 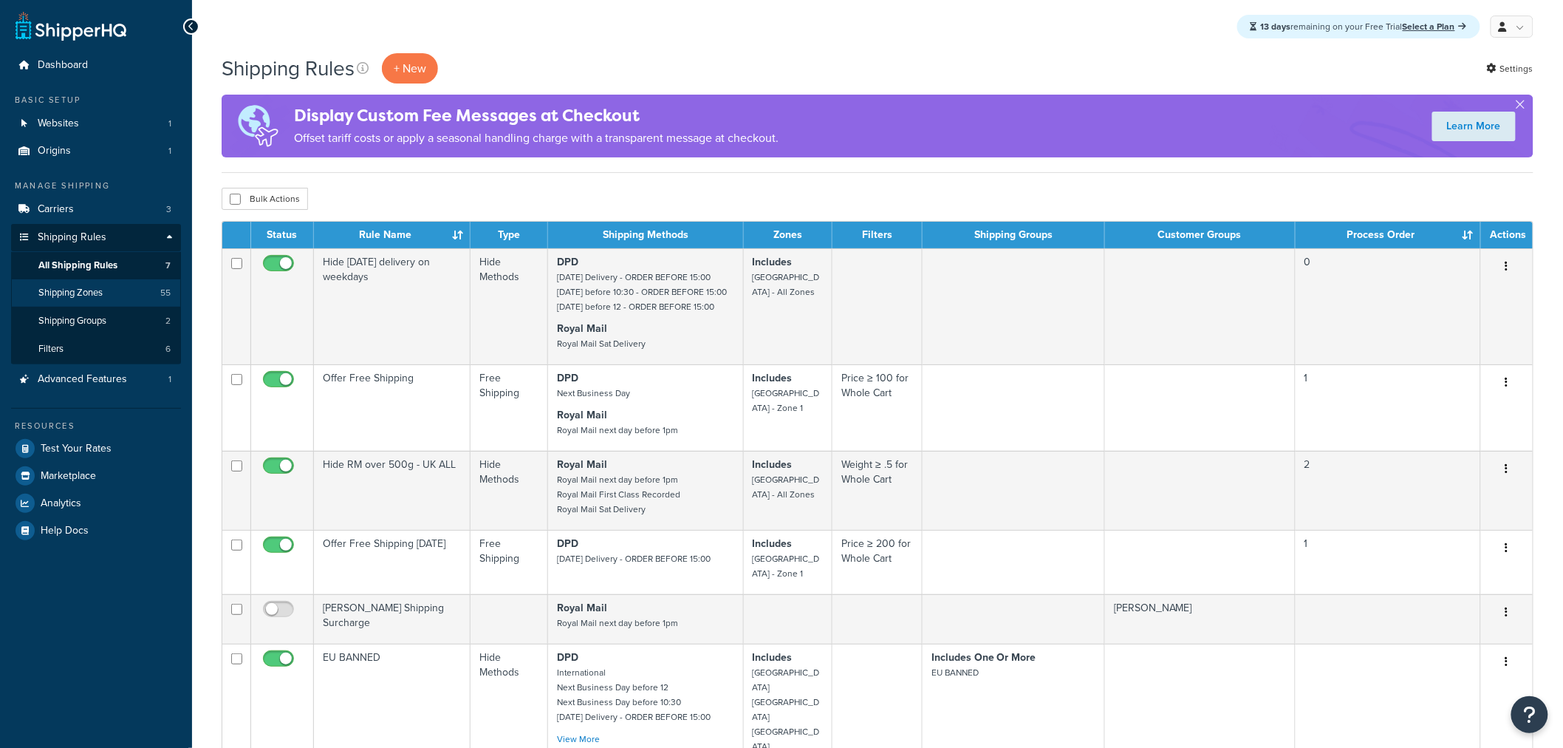 I want to click on td: 0, so click(x=1388, y=306).